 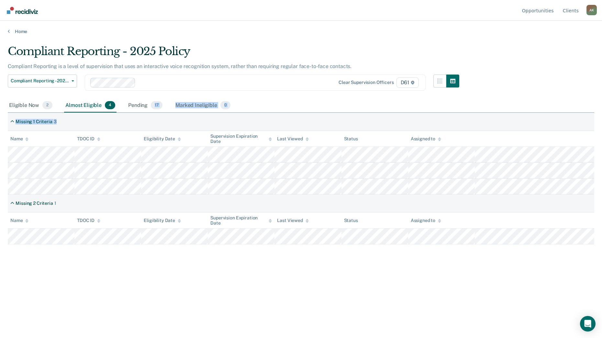 What do you see at coordinates (145, 106) in the screenshot?
I see `div: Pending17` at bounding box center [145, 106].